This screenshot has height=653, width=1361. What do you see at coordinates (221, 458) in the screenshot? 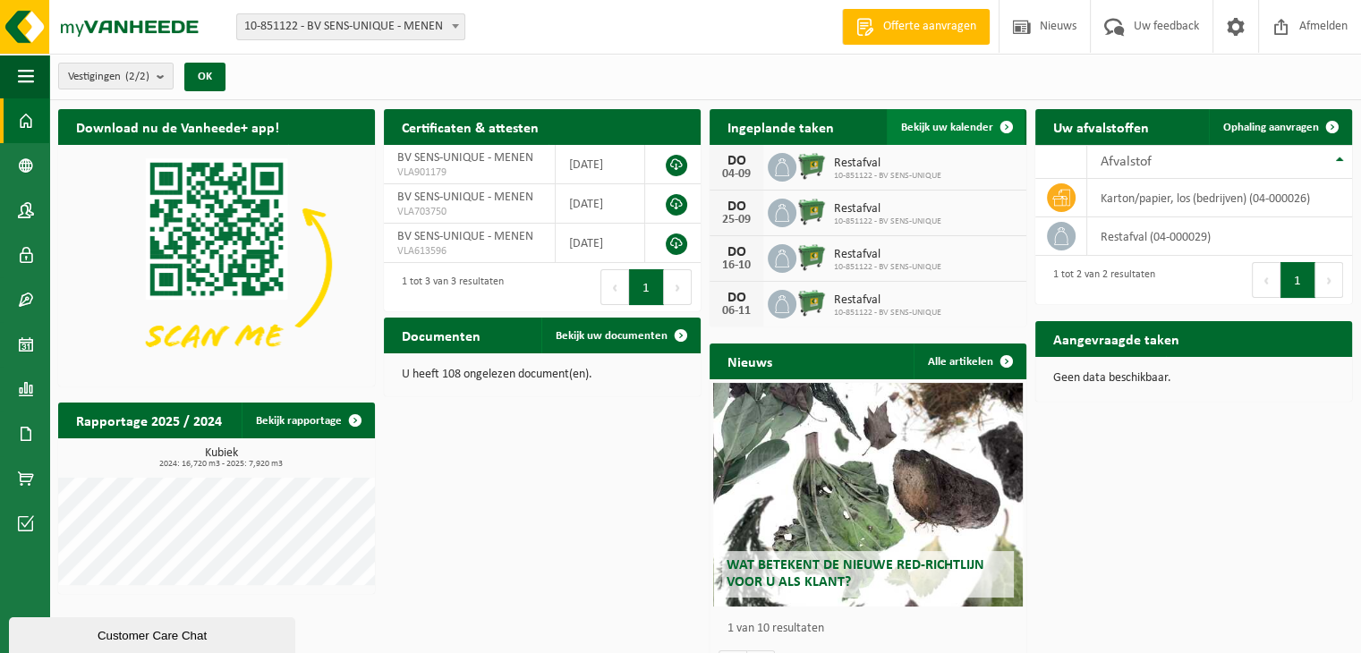
I see `h3: Kubiek` at bounding box center [221, 458].